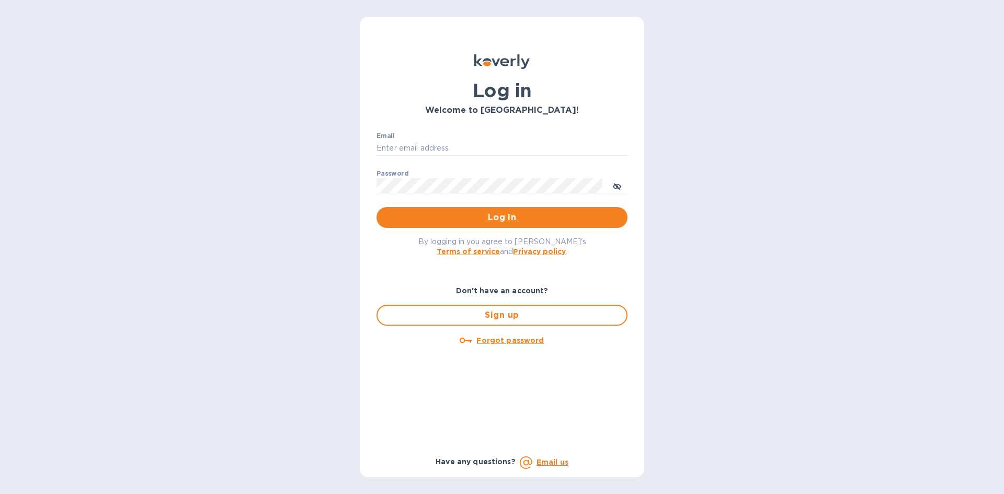  I want to click on span: Sign up, so click(502, 315).